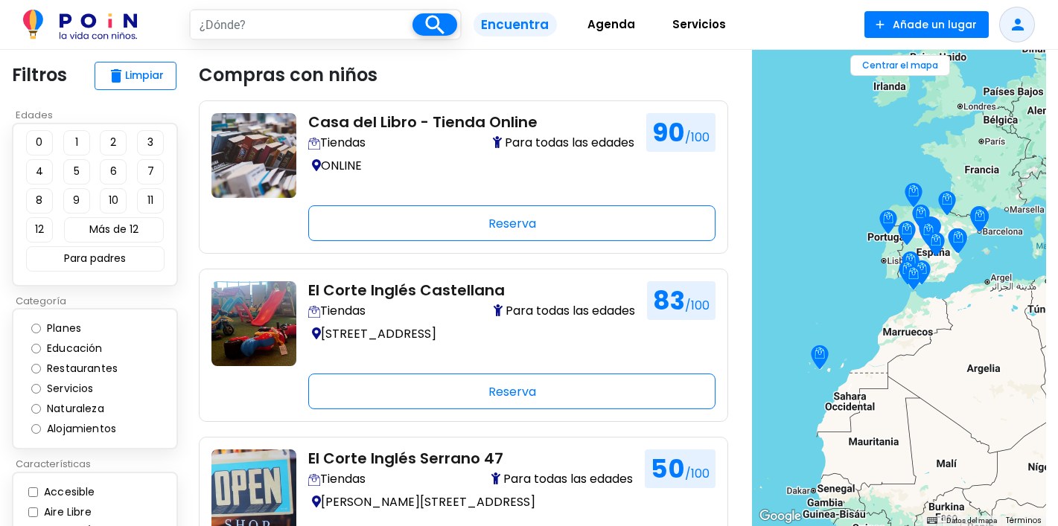 The image size is (1058, 526). Describe the element at coordinates (288, 75) in the screenshot. I see `p: Compras con niños` at that location.